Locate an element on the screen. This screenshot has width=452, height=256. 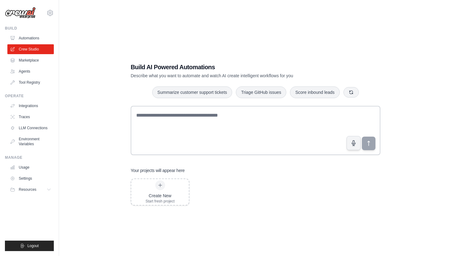
div: Operate is located at coordinates (29, 96).